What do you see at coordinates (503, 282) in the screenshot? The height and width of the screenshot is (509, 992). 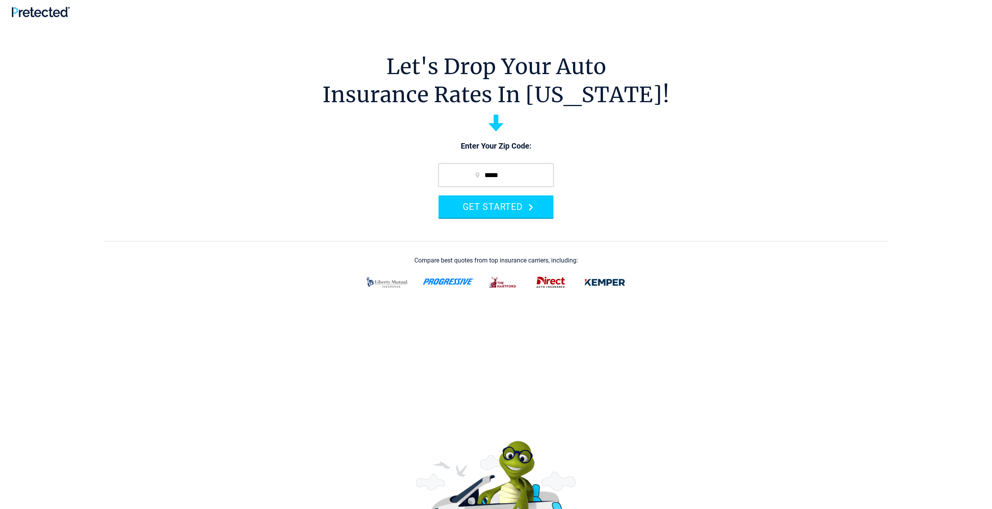 I see `img: thehartford` at bounding box center [503, 282].